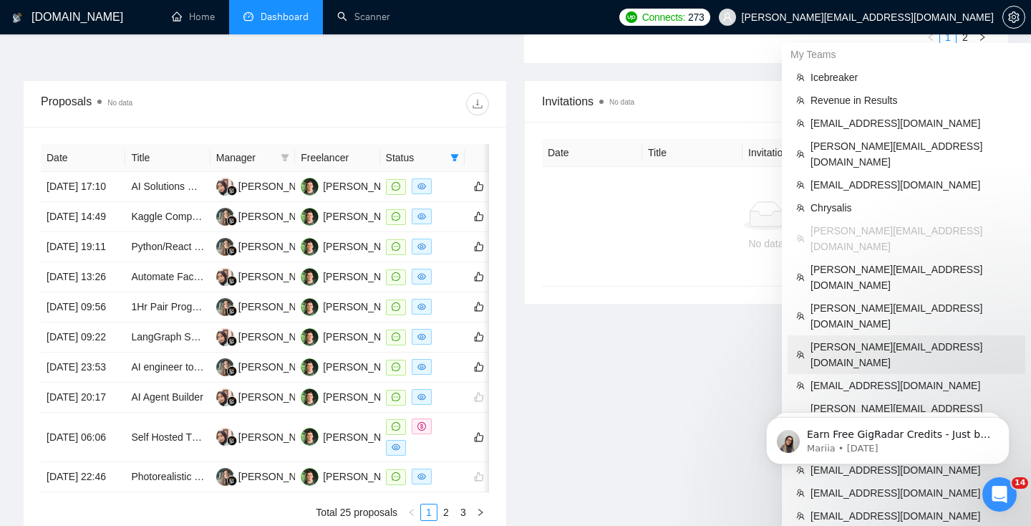 This screenshot has width=1031, height=526. Describe the element at coordinates (429, 512) in the screenshot. I see `a: 1` at that location.